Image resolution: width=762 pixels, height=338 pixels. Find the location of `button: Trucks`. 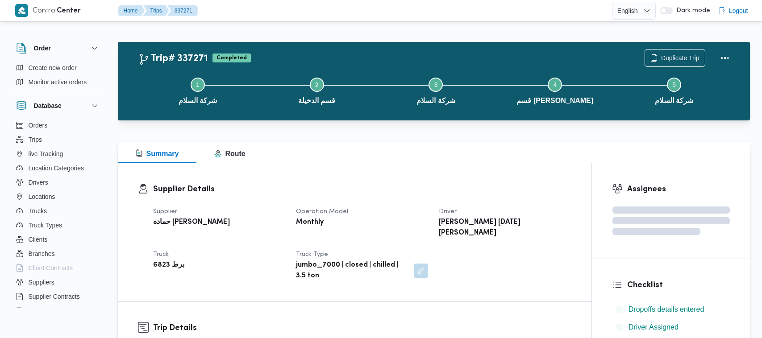

button: Trucks is located at coordinates (58, 211).